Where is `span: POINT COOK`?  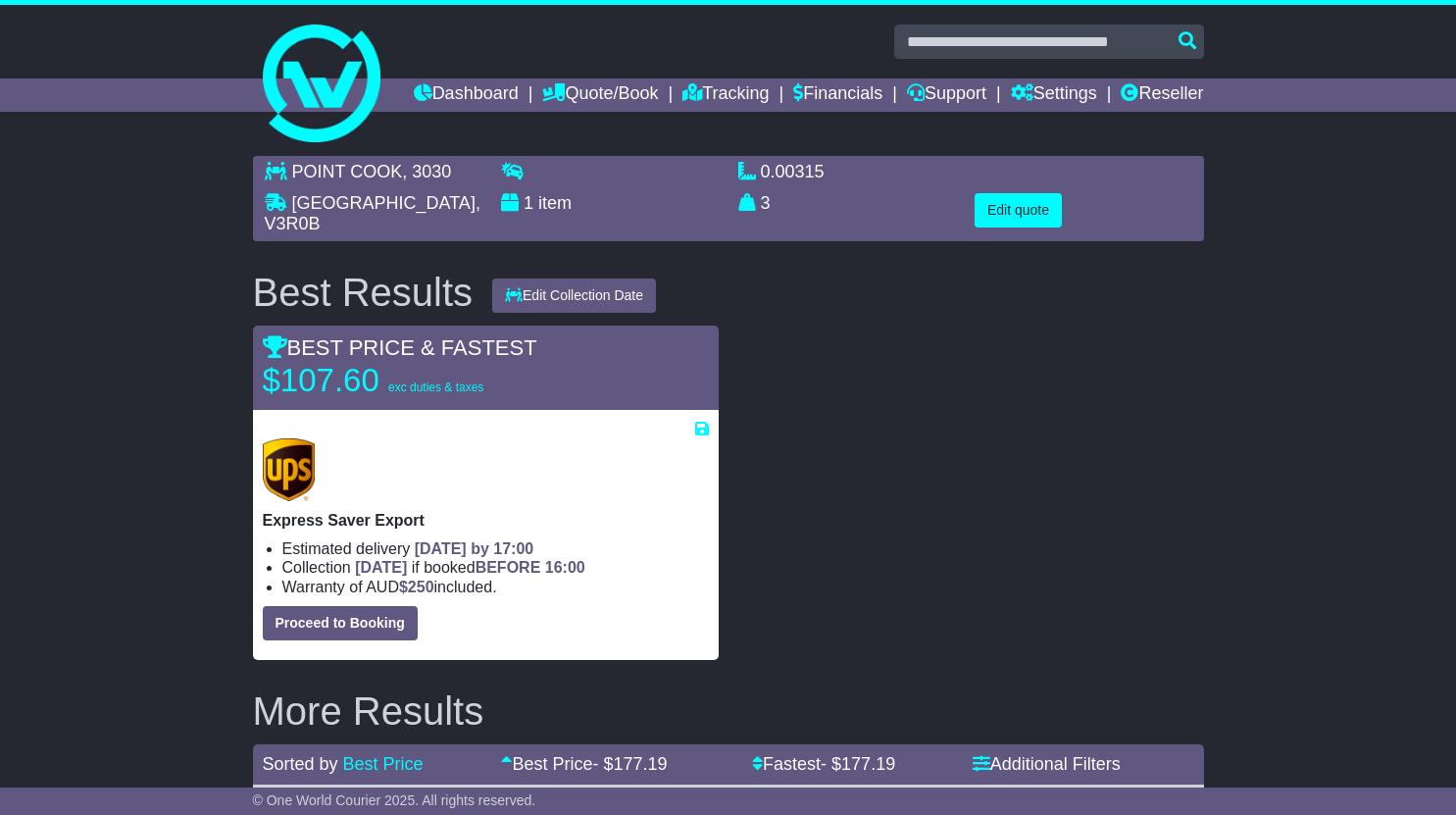
span: POINT COOK is located at coordinates (347, 172).